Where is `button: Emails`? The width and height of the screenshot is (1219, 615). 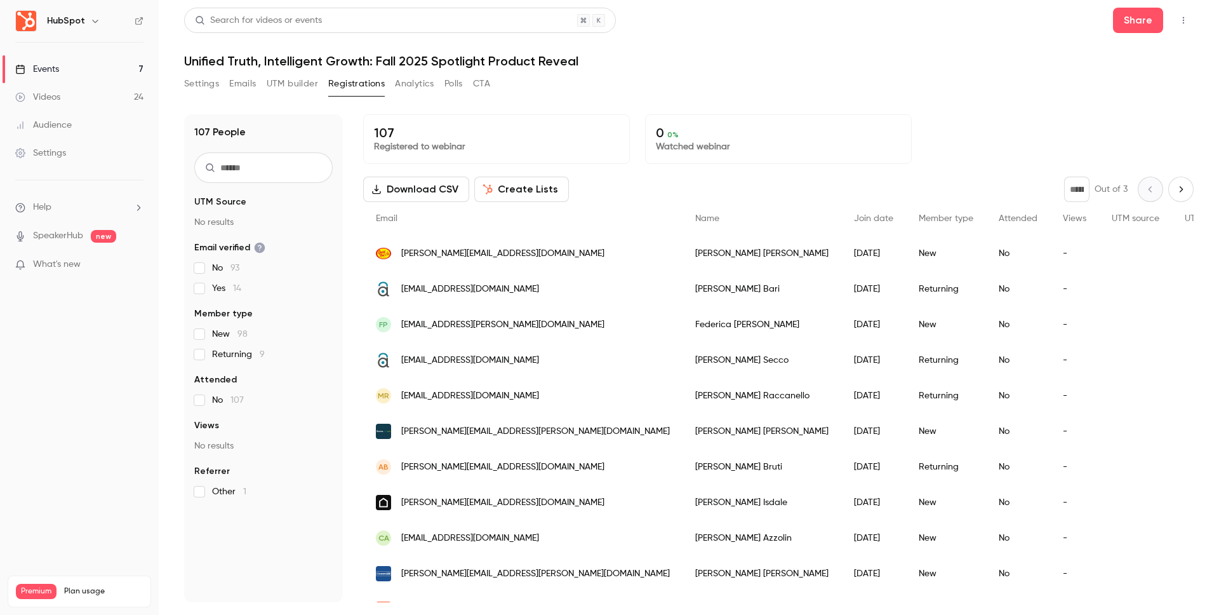 button: Emails is located at coordinates (243, 84).